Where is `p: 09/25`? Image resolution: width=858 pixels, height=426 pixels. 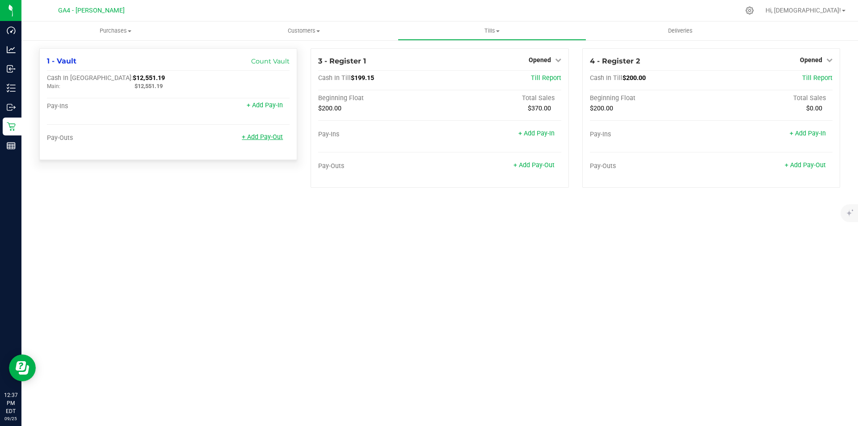
p: 09/25 is located at coordinates (11, 418).